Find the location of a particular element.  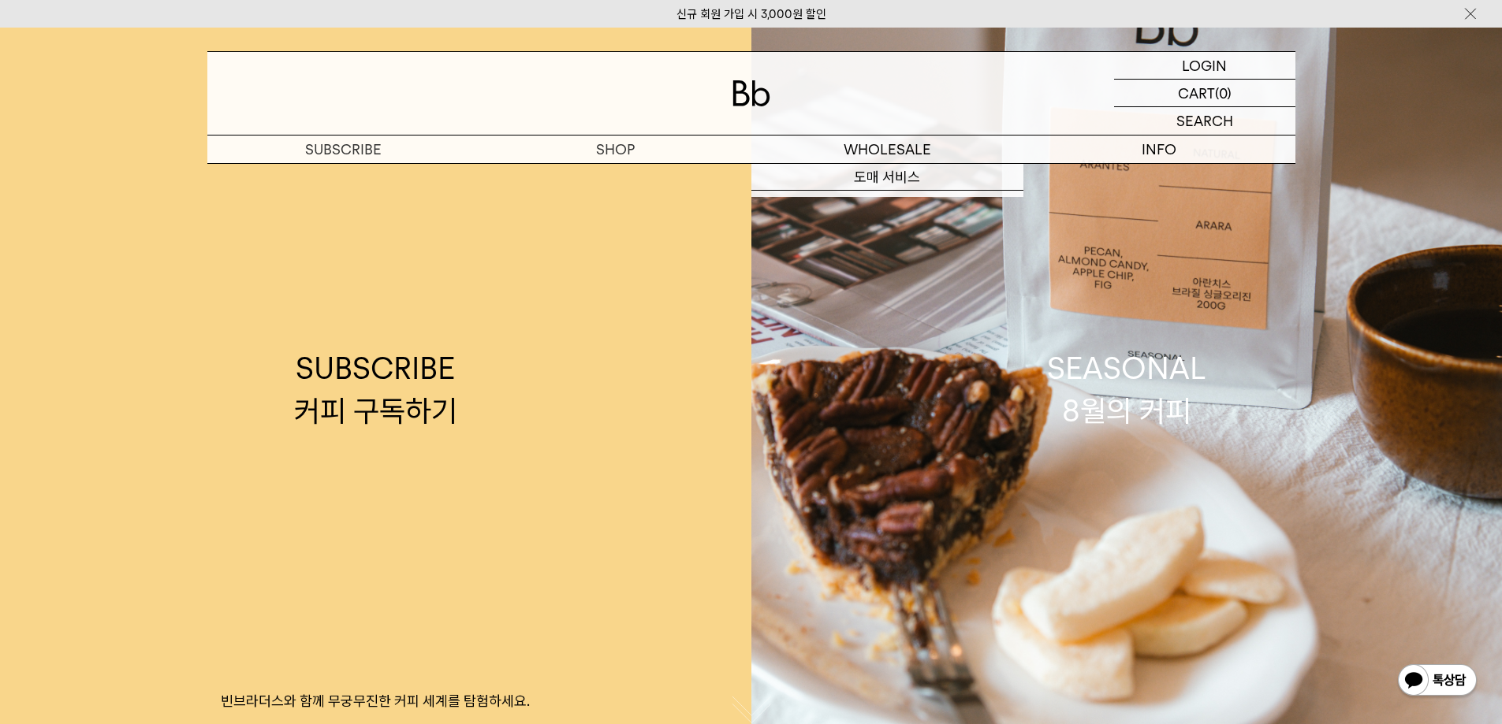

div: SEASONAL 8월의 커피 is located at coordinates (1126, 389).